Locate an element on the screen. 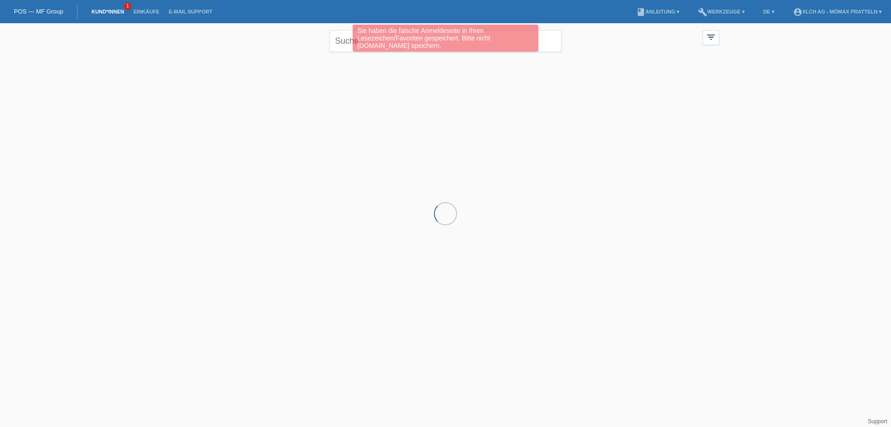 The height and width of the screenshot is (427, 891). a: POS — MF Group is located at coordinates (39, 11).